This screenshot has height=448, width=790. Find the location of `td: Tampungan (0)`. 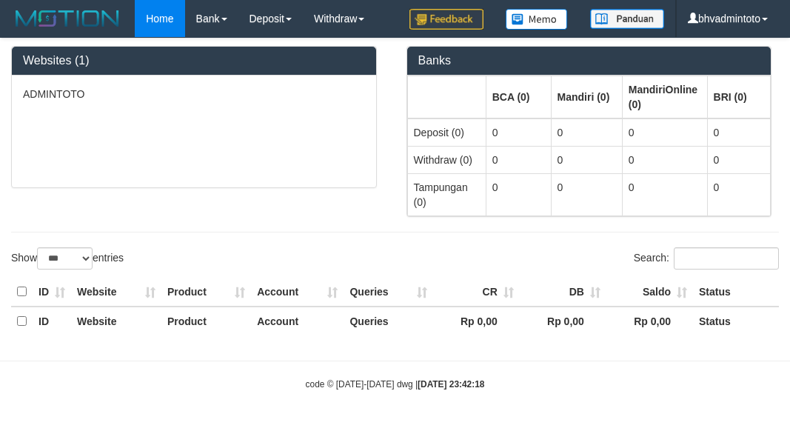

td: Tampungan (0) is located at coordinates (446, 194).